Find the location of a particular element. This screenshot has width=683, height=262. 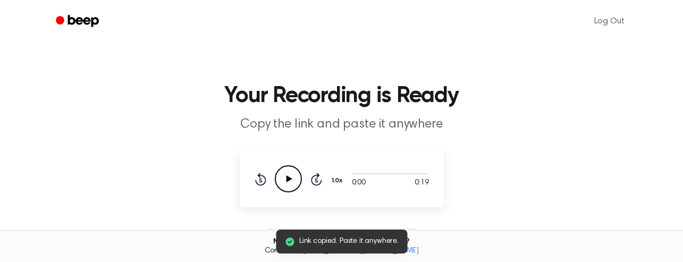

span: Contact us is located at coordinates (341, 251).